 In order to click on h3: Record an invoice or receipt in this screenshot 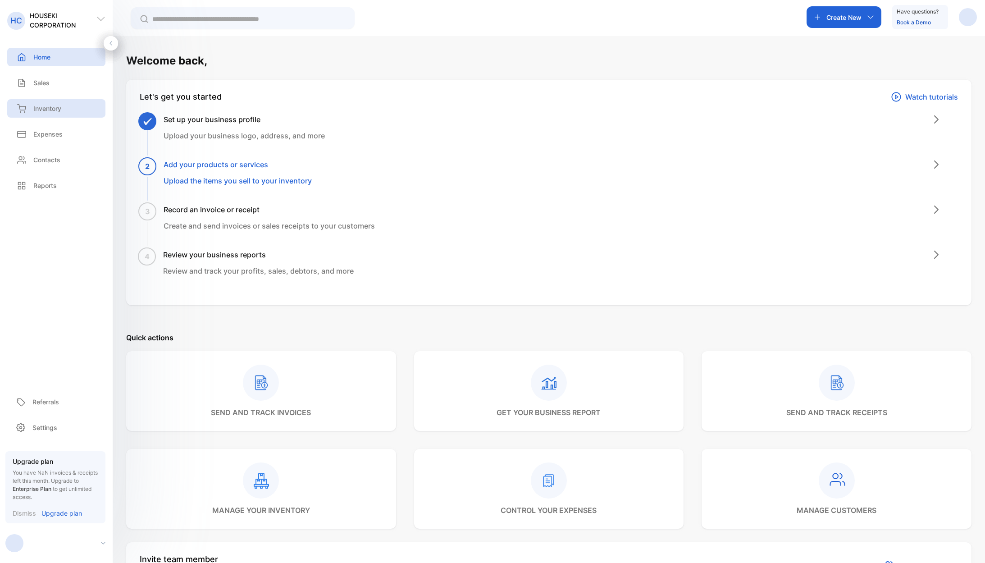, I will do `click(269, 209)`.